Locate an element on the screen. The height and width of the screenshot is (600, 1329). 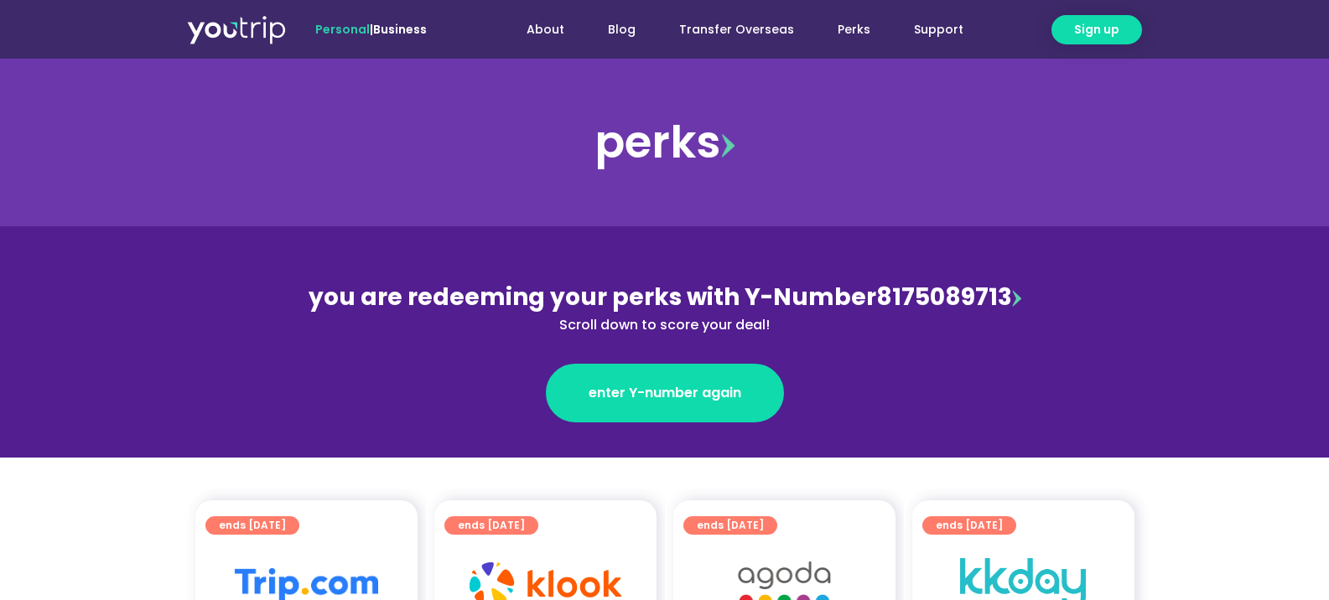
a: Support is located at coordinates (938, 29).